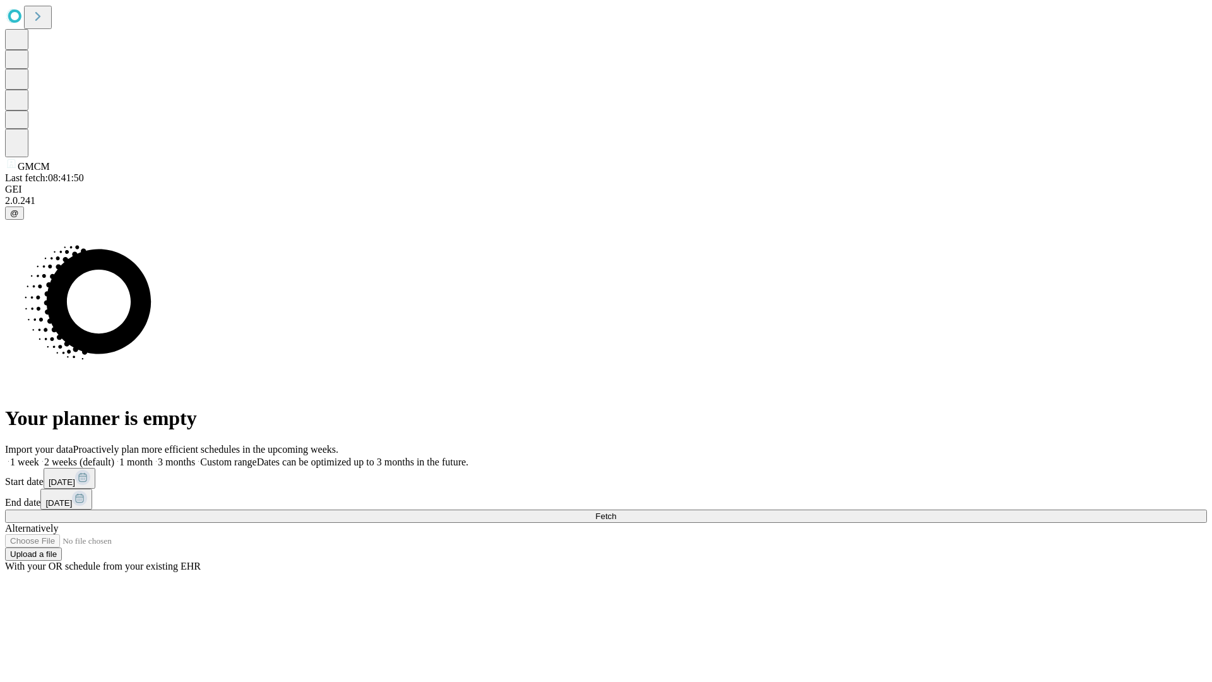 The width and height of the screenshot is (1212, 682). What do you see at coordinates (362, 461) in the screenshot?
I see `span: Dates can be optimized up to 3 months in the future.` at bounding box center [362, 461].